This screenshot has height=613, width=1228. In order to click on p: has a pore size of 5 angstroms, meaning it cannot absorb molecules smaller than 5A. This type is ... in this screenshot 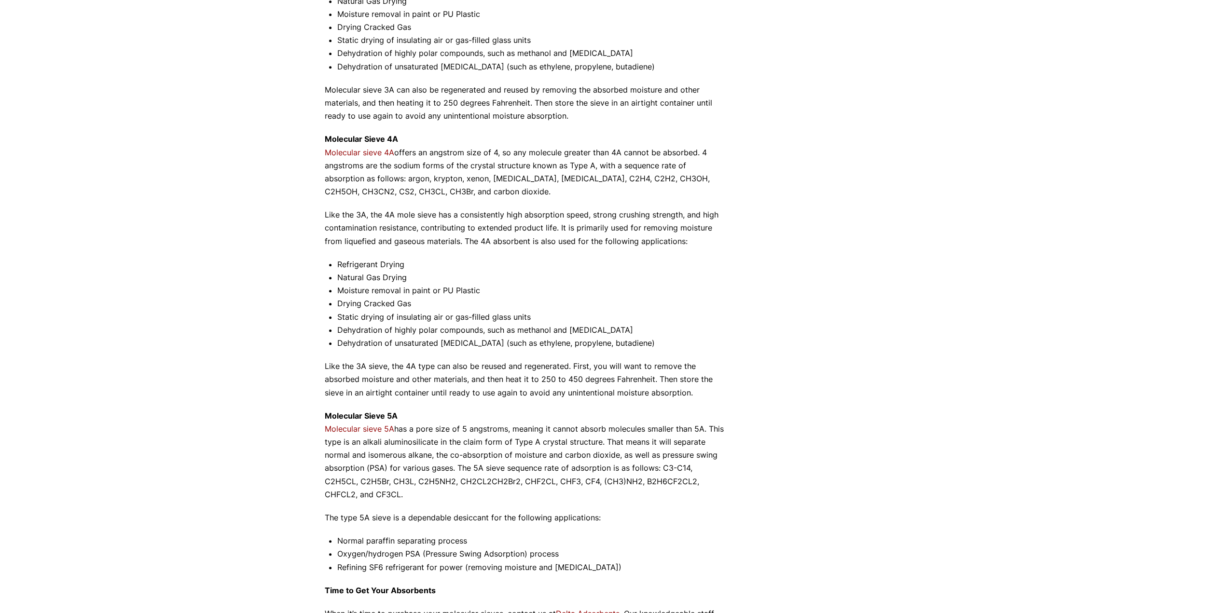, I will do `click(526, 456)`.